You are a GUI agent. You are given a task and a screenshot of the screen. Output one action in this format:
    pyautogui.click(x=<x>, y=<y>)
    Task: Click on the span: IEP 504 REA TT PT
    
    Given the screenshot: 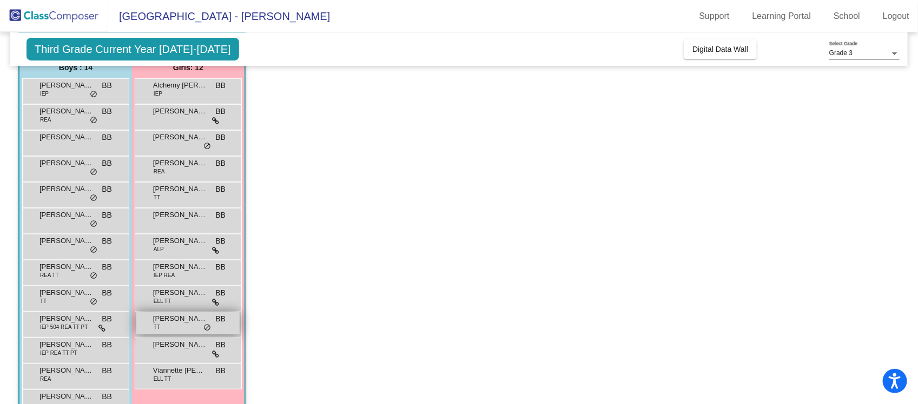 What is the action you would take?
    pyautogui.click(x=64, y=327)
    